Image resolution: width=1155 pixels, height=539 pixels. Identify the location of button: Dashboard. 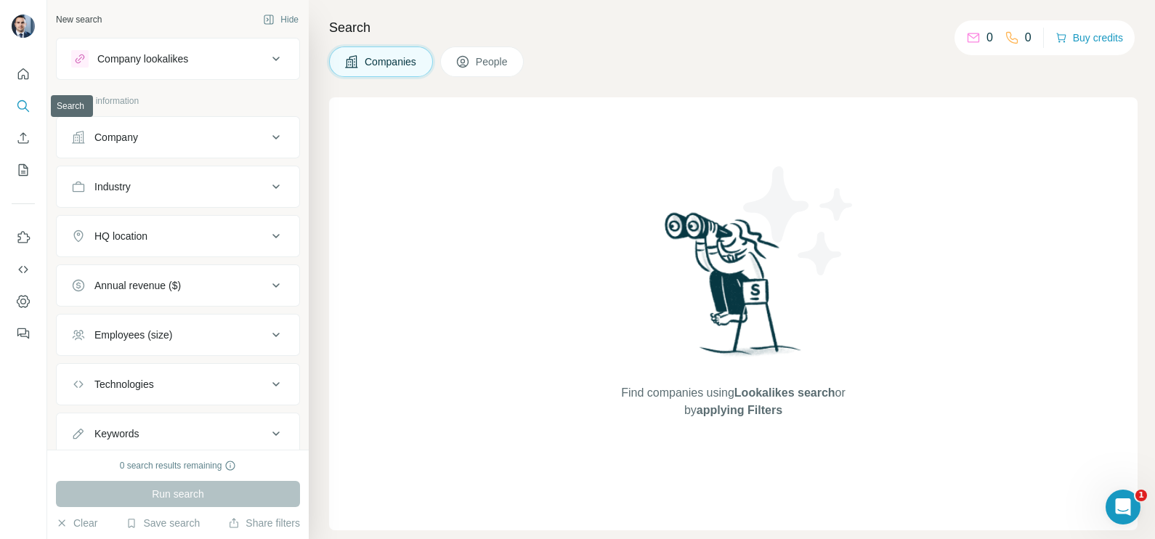
(23, 301).